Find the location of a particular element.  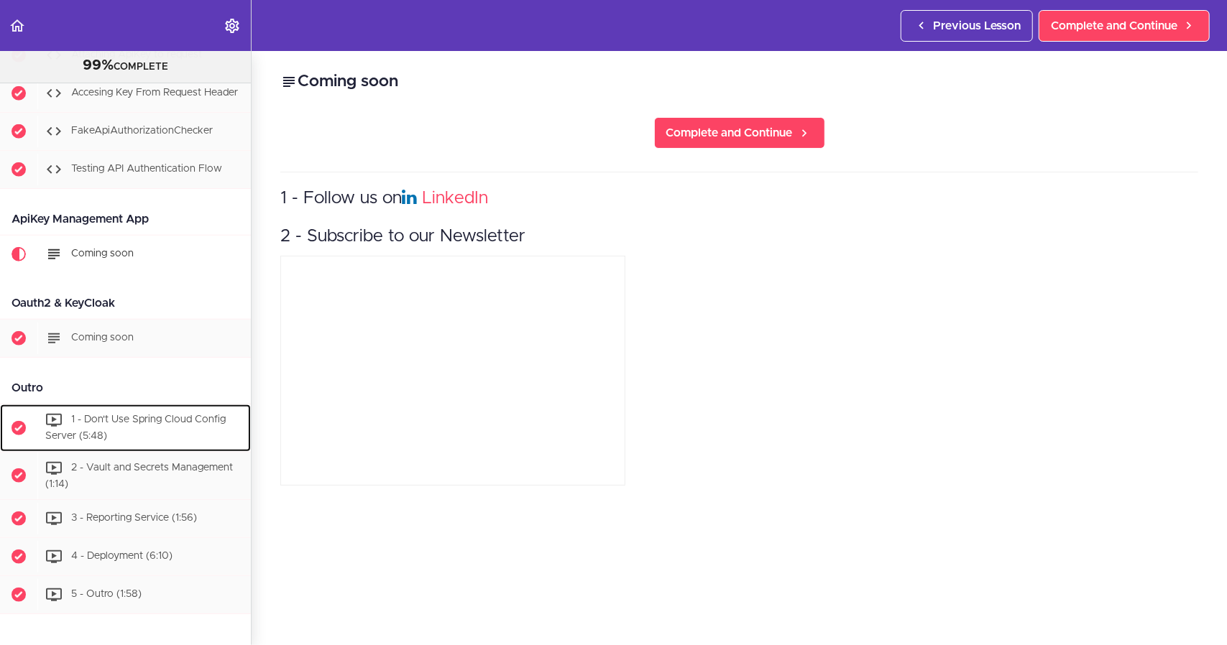

span: 2 - Vault and Secrets Management (1:14) is located at coordinates (139, 476).